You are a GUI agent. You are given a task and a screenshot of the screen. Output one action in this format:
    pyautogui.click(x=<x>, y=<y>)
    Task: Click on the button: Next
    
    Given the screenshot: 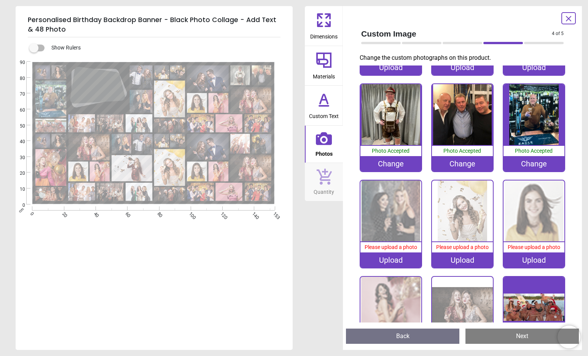 What is the action you would take?
    pyautogui.click(x=522, y=336)
    